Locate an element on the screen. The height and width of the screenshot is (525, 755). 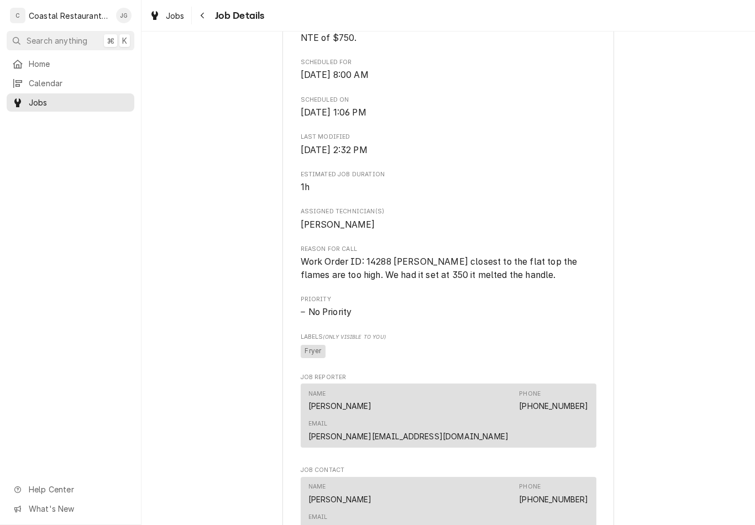
div: Scheduled For is located at coordinates (448, 70).